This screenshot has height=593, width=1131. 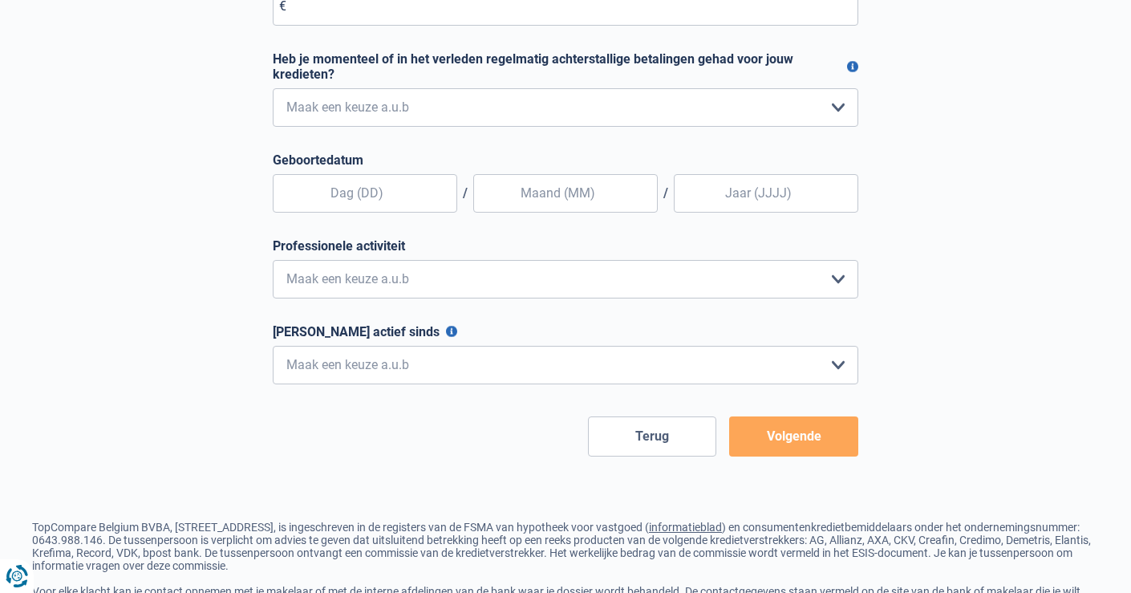 I want to click on input: Dag (DD), so click(x=365, y=193).